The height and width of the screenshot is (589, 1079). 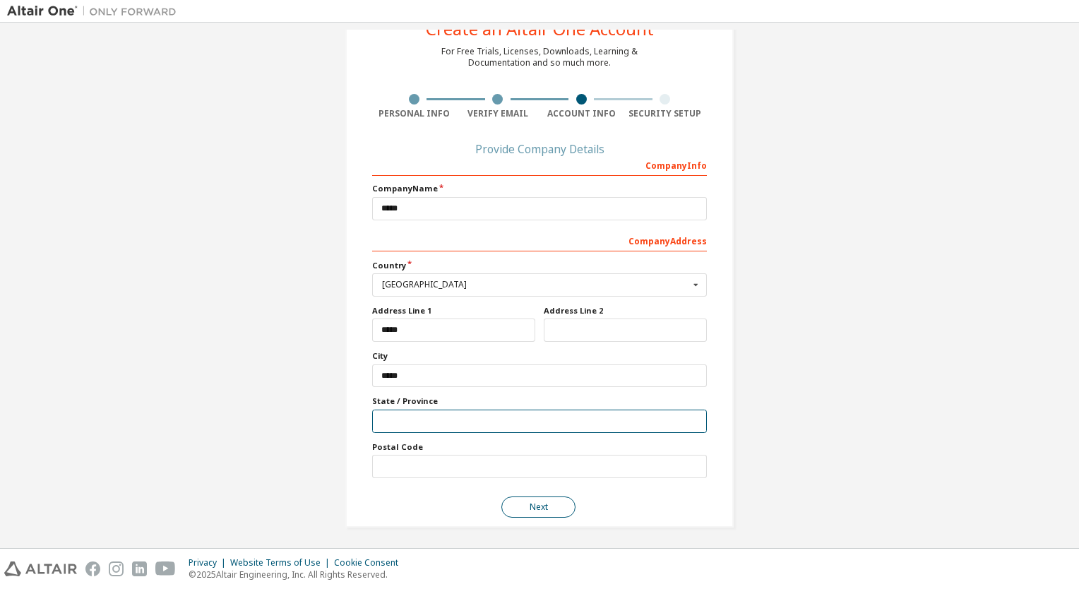 What do you see at coordinates (40, 568) in the screenshot?
I see `img: altair_logo.svg` at bounding box center [40, 568].